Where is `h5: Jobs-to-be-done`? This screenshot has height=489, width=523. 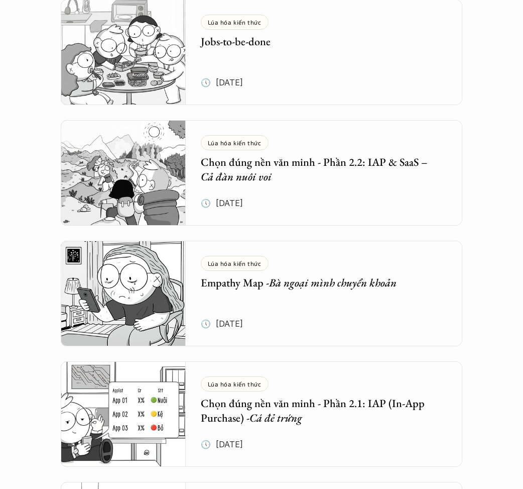 h5: Jobs-to-be-done is located at coordinates (317, 42).